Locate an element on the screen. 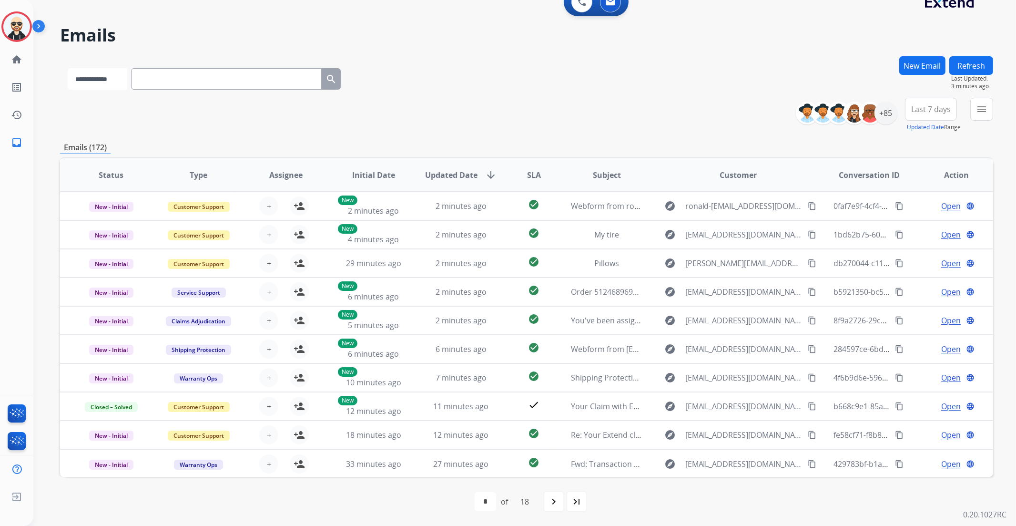 The width and height of the screenshot is (1016, 526). span: b668c9e1-85a0-46f1-9a92-6c4681552d93 is located at coordinates (906, 406).